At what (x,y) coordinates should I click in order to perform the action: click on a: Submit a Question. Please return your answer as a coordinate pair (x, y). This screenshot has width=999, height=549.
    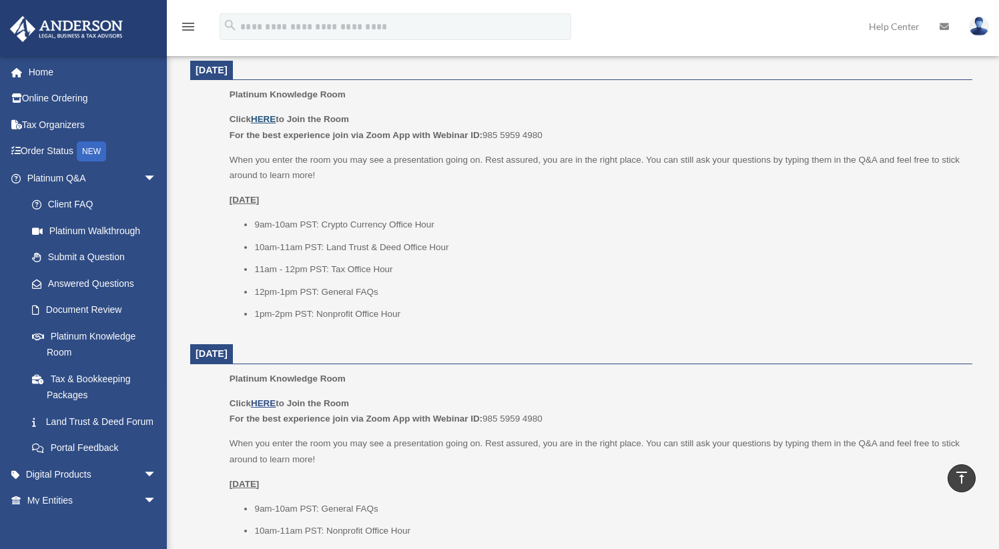
    Looking at the image, I should click on (97, 258).